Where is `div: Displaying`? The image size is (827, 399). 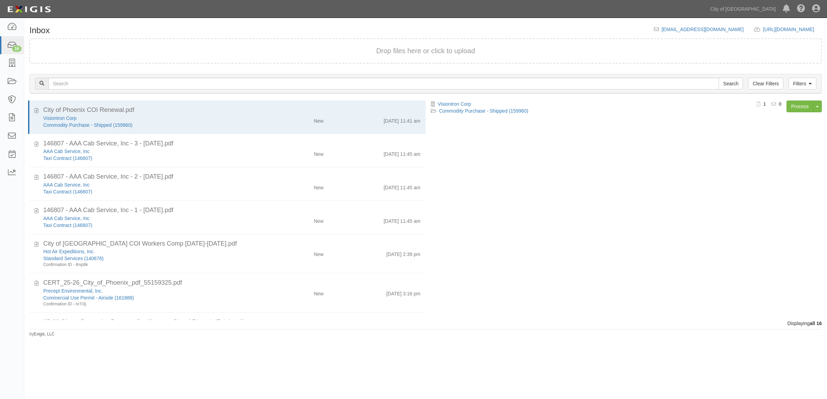
div: Displaying is located at coordinates (425, 324).